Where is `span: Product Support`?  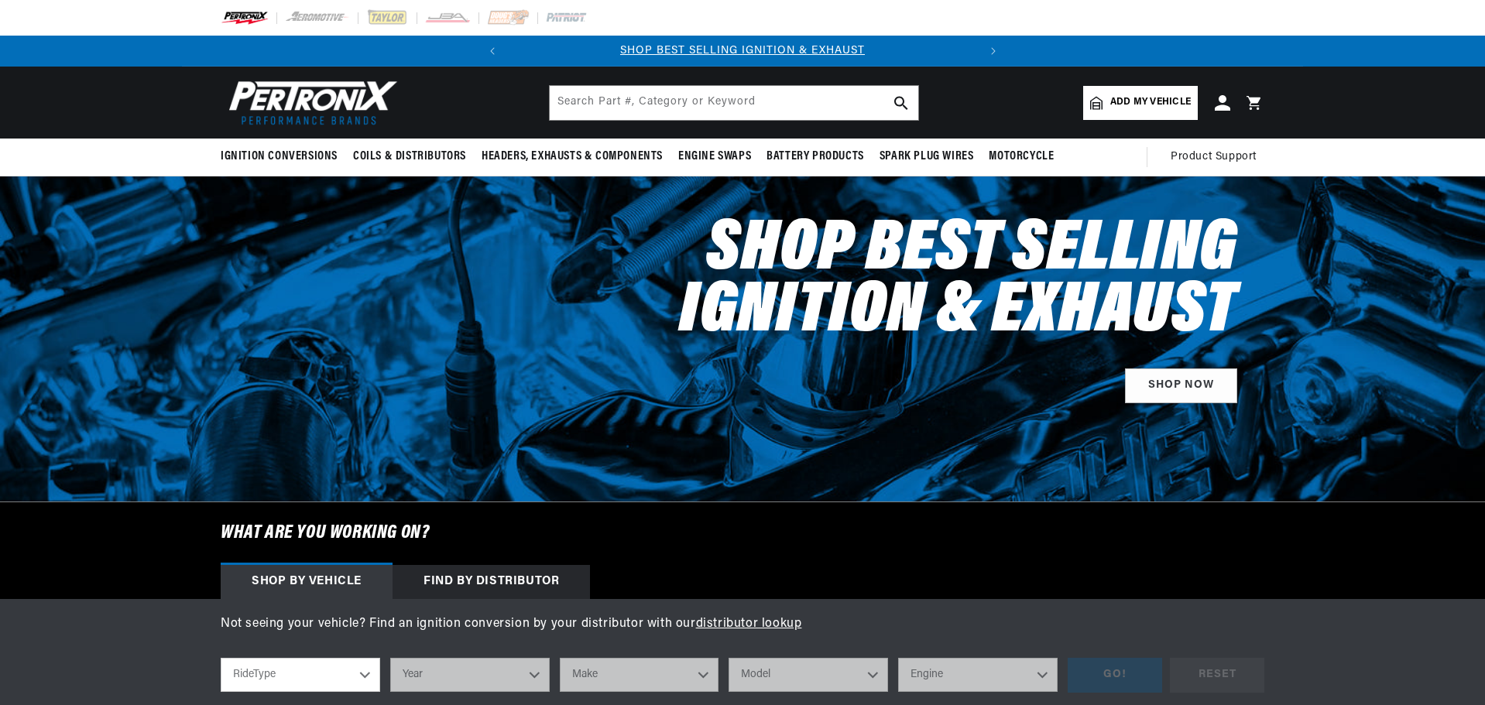
span: Product Support is located at coordinates (1213, 157).